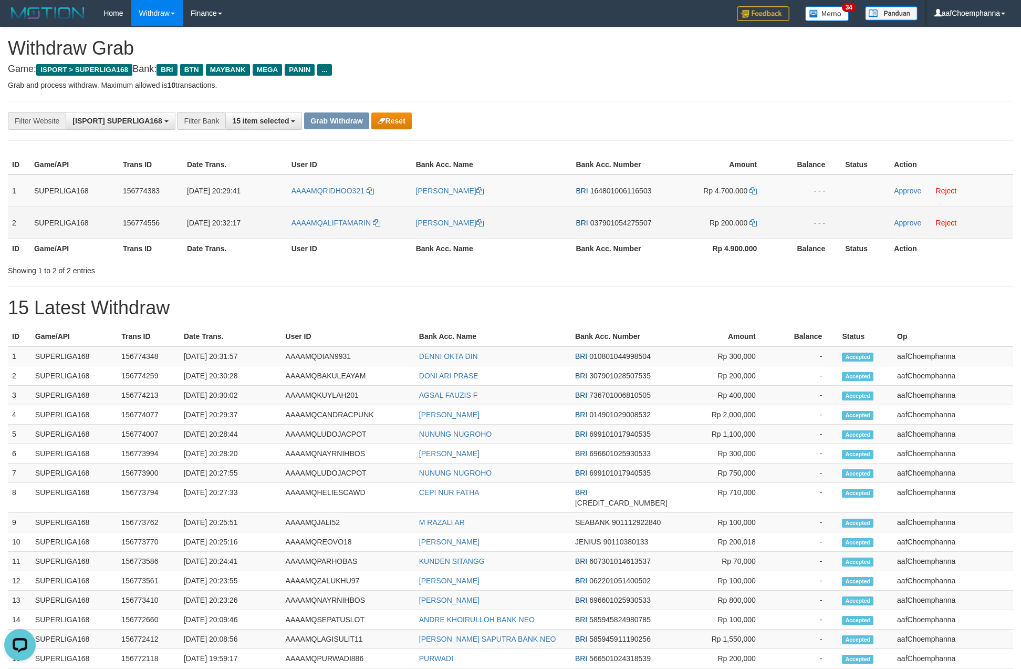  Describe the element at coordinates (261, 121) in the screenshot. I see `span: 15 item selected` at that location.